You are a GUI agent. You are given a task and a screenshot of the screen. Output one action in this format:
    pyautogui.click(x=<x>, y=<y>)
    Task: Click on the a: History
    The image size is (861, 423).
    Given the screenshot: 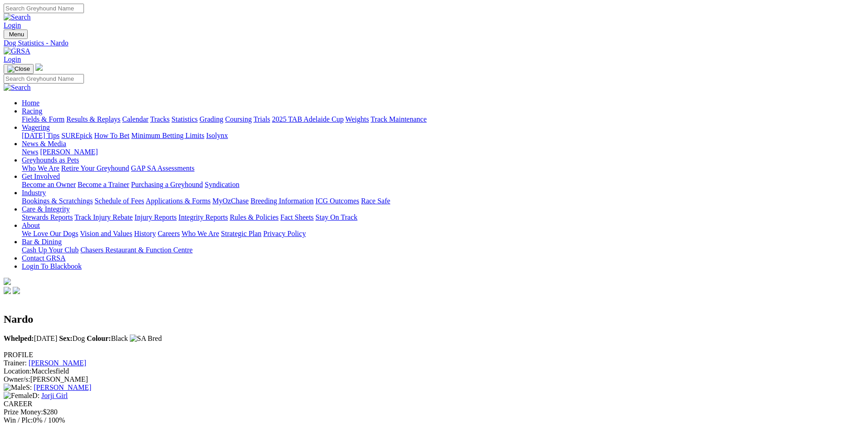 What is the action you would take?
    pyautogui.click(x=145, y=233)
    